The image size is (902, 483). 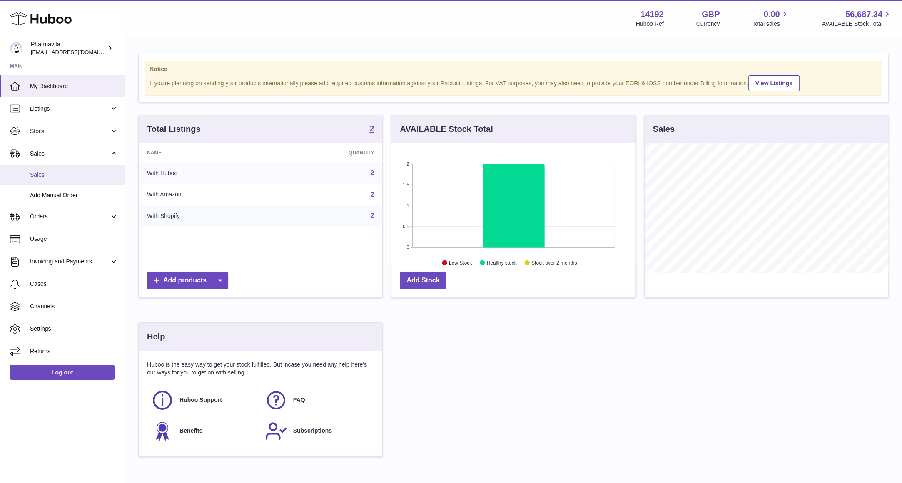 I want to click on h3: Total Listings, so click(x=174, y=129).